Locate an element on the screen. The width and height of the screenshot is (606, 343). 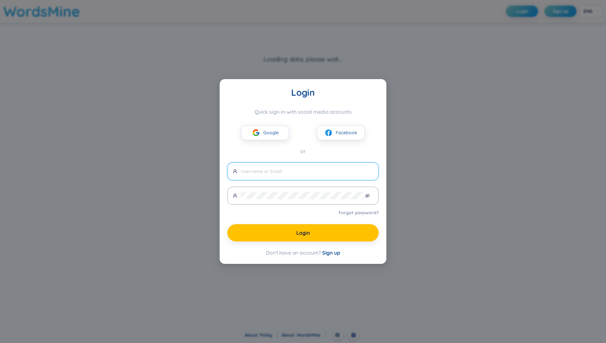
span: eye-invisible is located at coordinates (367, 196).